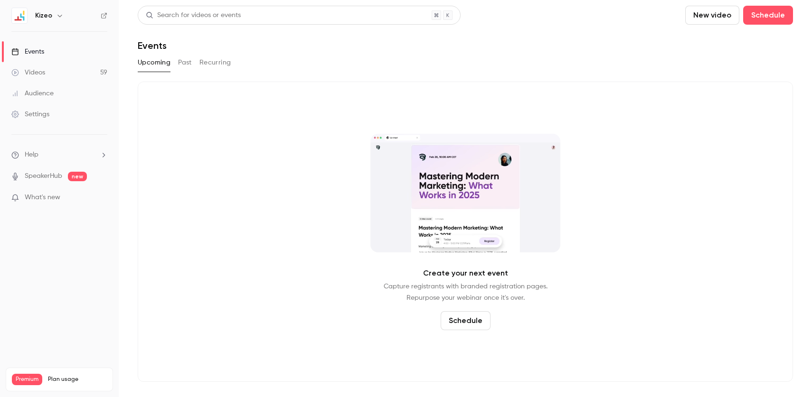 This screenshot has width=812, height=397. Describe the element at coordinates (43, 176) in the screenshot. I see `a: SpeakerHub` at that location.